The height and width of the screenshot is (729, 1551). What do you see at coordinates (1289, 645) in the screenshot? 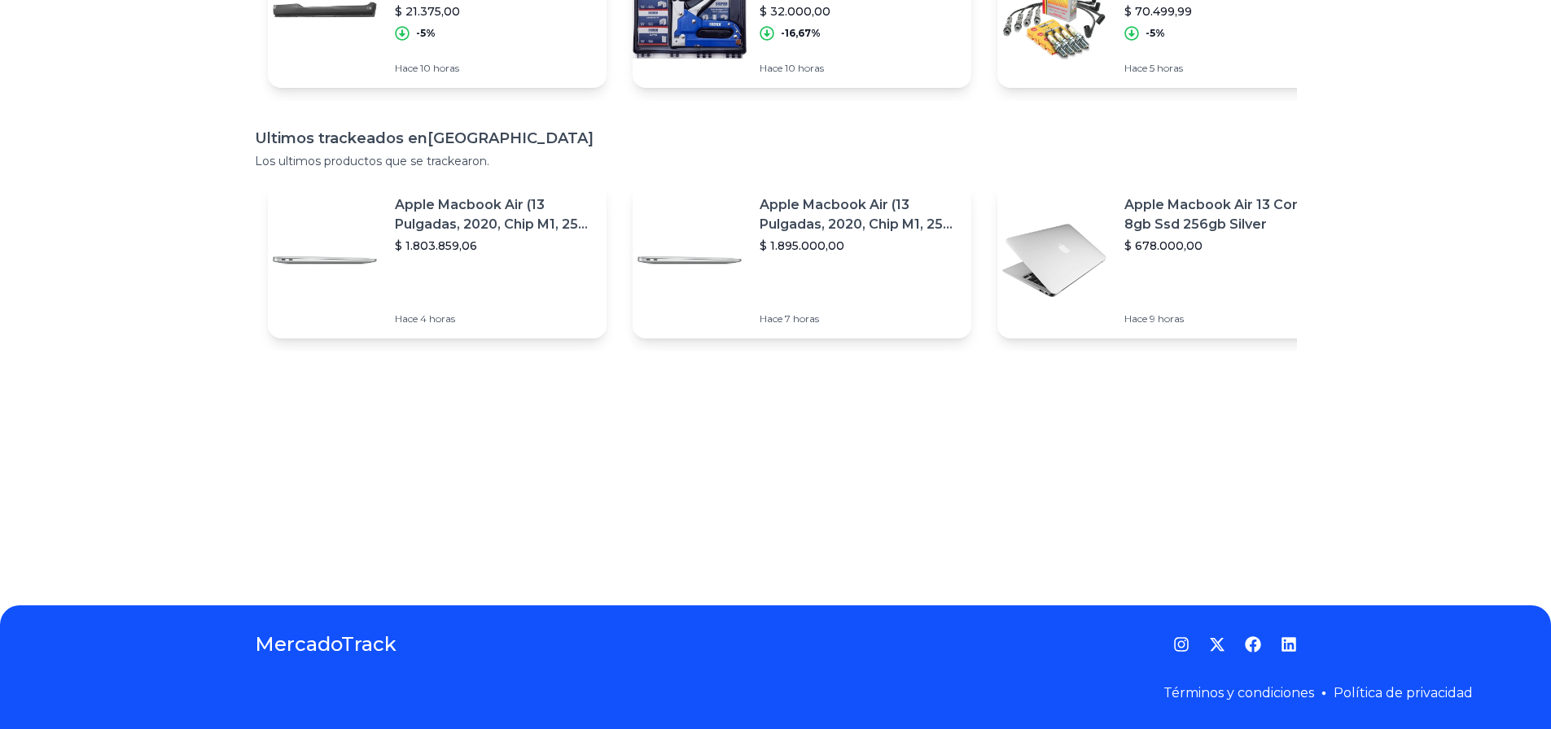
I see `a: LinkedIn` at bounding box center [1289, 645].